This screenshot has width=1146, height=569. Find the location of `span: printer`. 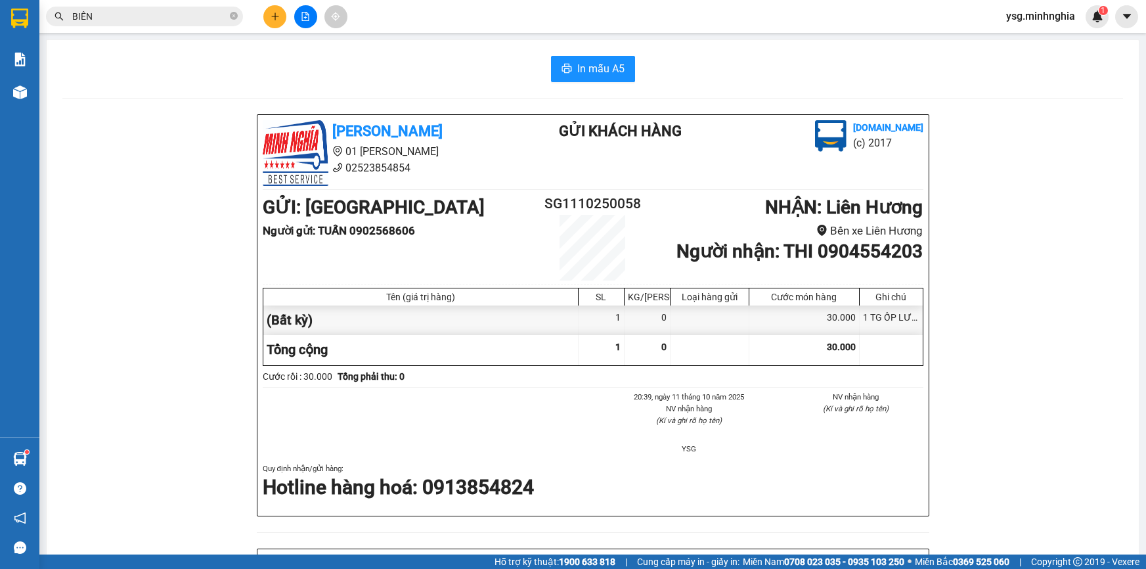

span: printer is located at coordinates (567, 69).